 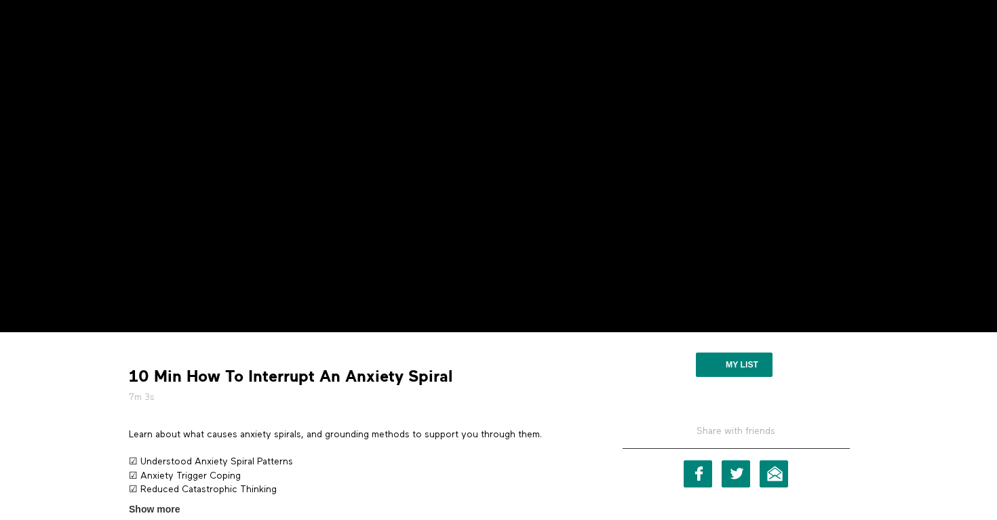 What do you see at coordinates (736, 437) in the screenshot?
I see `h5: Share with friends` at bounding box center [736, 437].